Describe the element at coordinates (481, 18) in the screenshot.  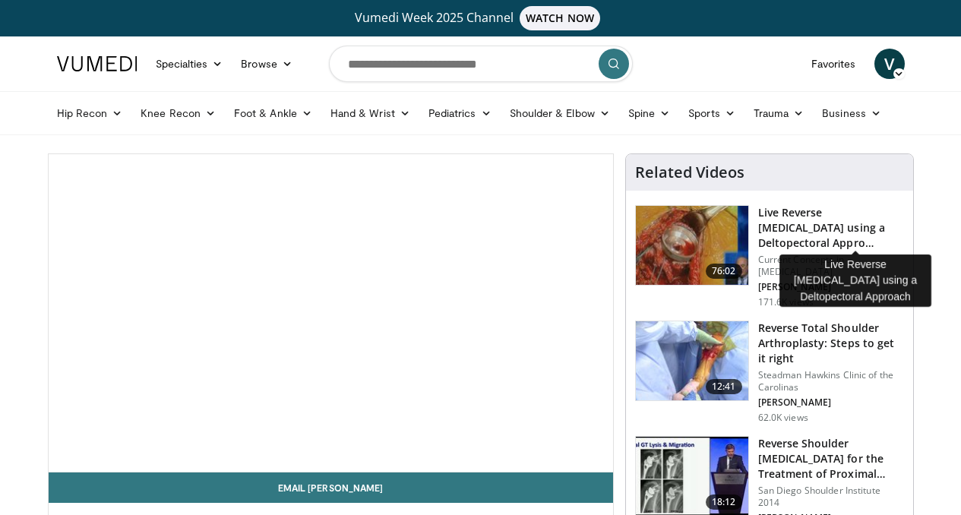
I see `a: Vumedi Week 2025 ChannelWATCH NOW` at that location.